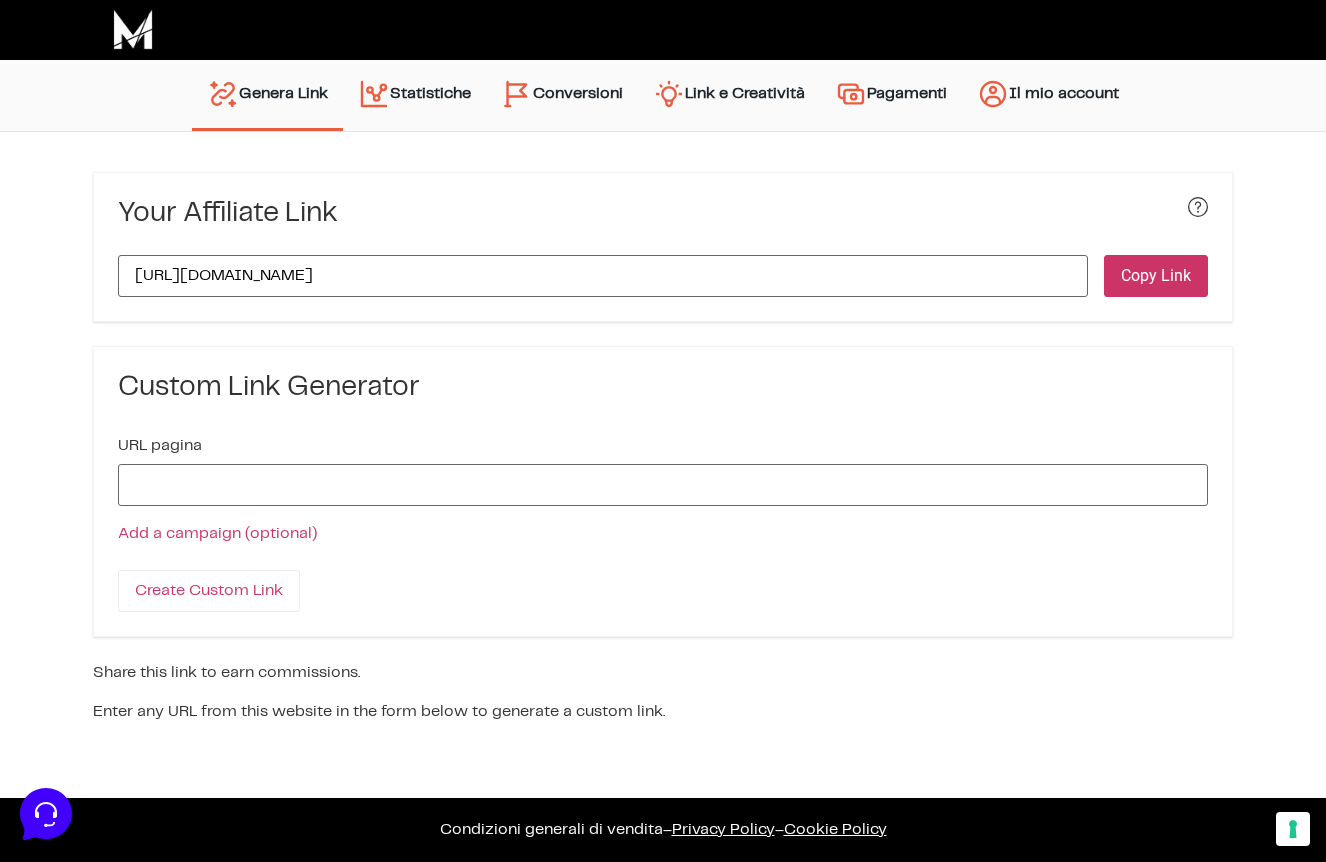  I want to click on button: Copy Link, so click(1156, 276).